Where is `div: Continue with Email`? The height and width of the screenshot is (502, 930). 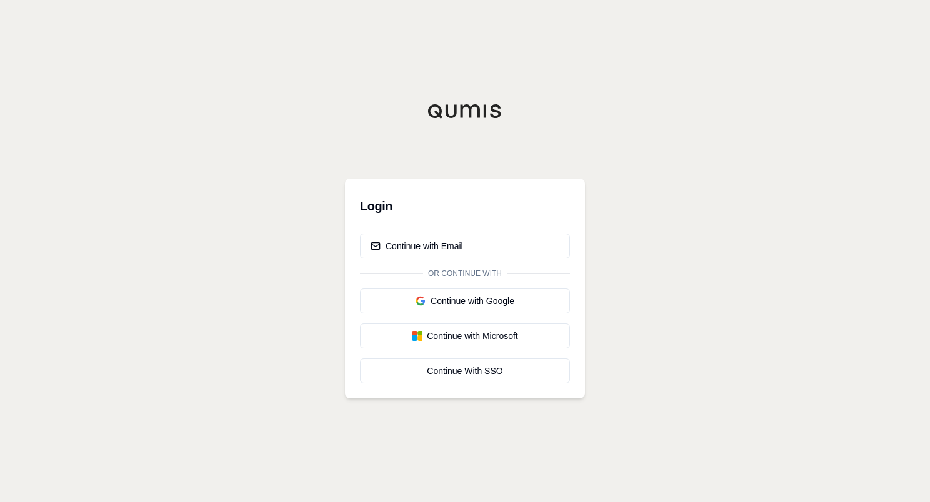
div: Continue with Email is located at coordinates (417, 246).